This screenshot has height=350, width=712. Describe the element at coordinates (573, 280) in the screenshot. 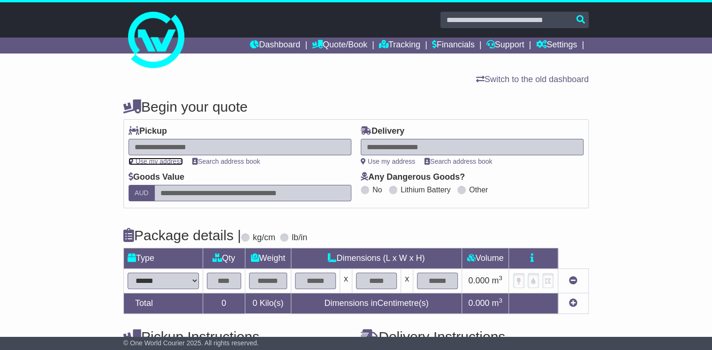

I see `a: Remove this item` at that location.